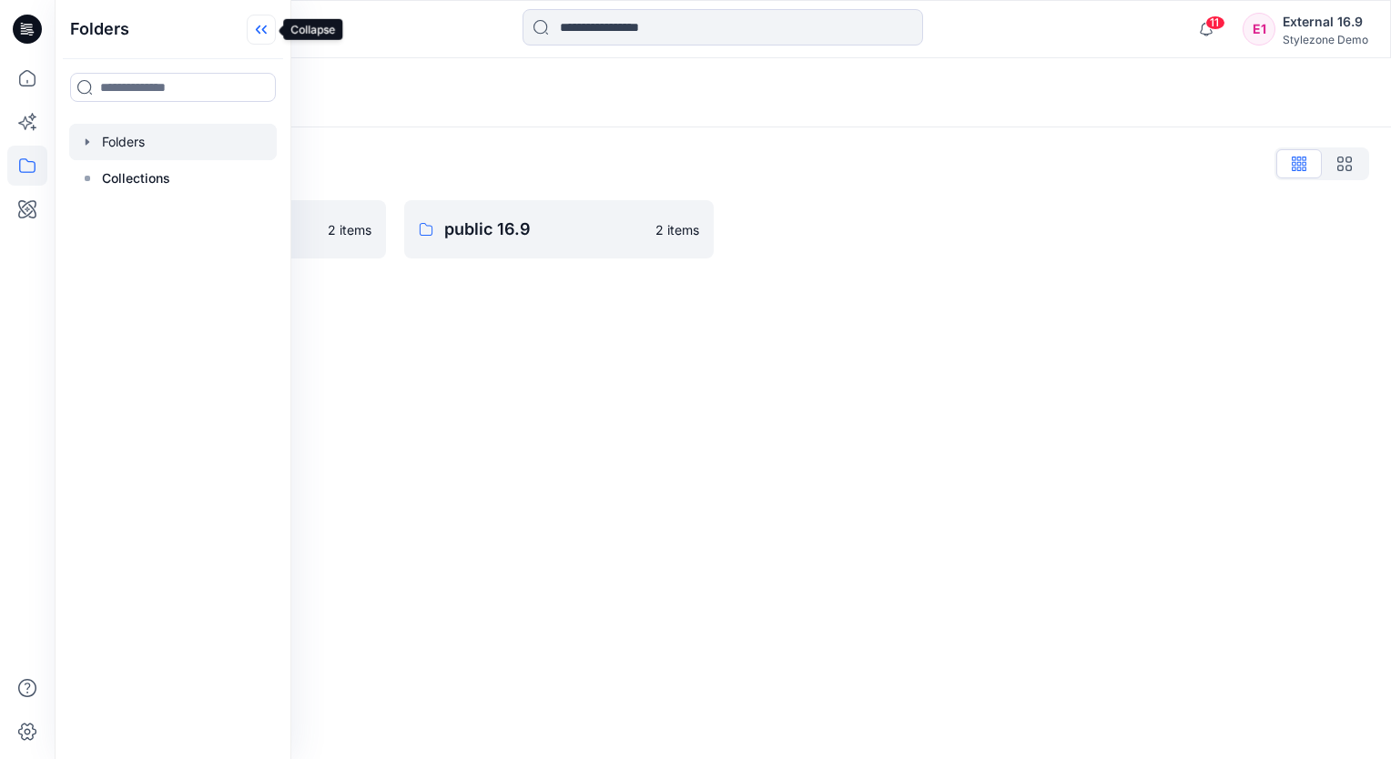 The height and width of the screenshot is (759, 1391). I want to click on p: public 16.9, so click(544, 229).